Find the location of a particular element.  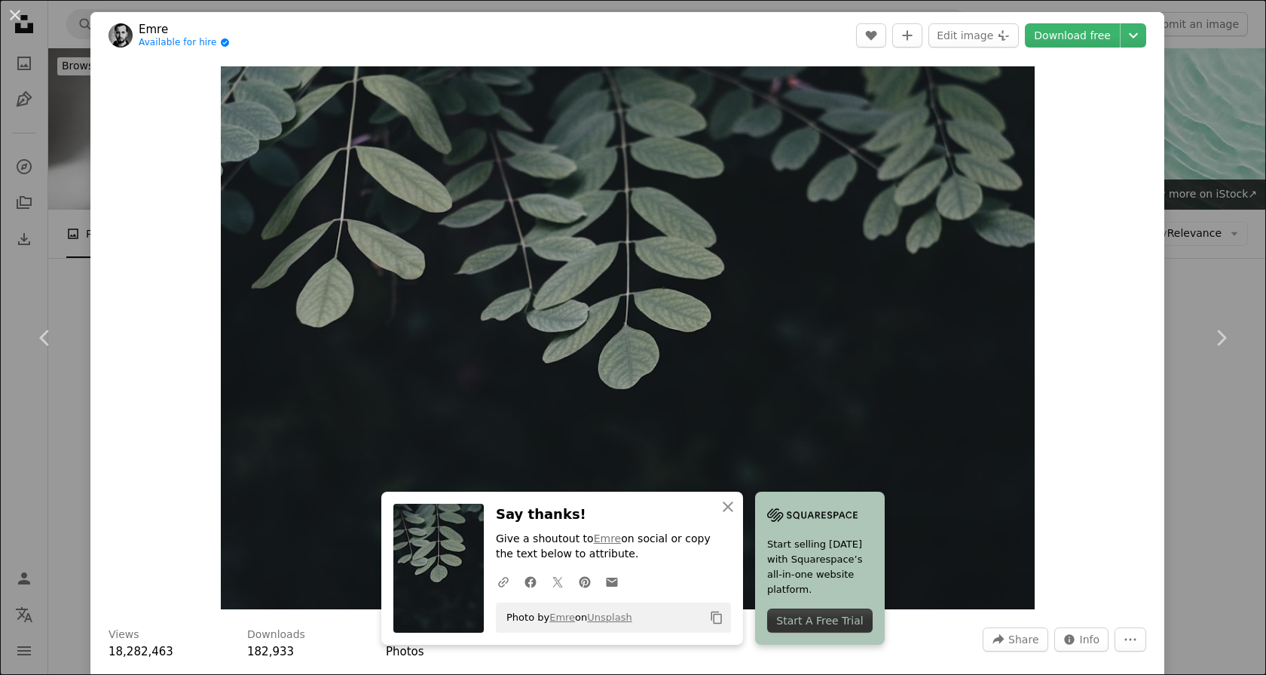

a: Available for hire is located at coordinates (184, 43).